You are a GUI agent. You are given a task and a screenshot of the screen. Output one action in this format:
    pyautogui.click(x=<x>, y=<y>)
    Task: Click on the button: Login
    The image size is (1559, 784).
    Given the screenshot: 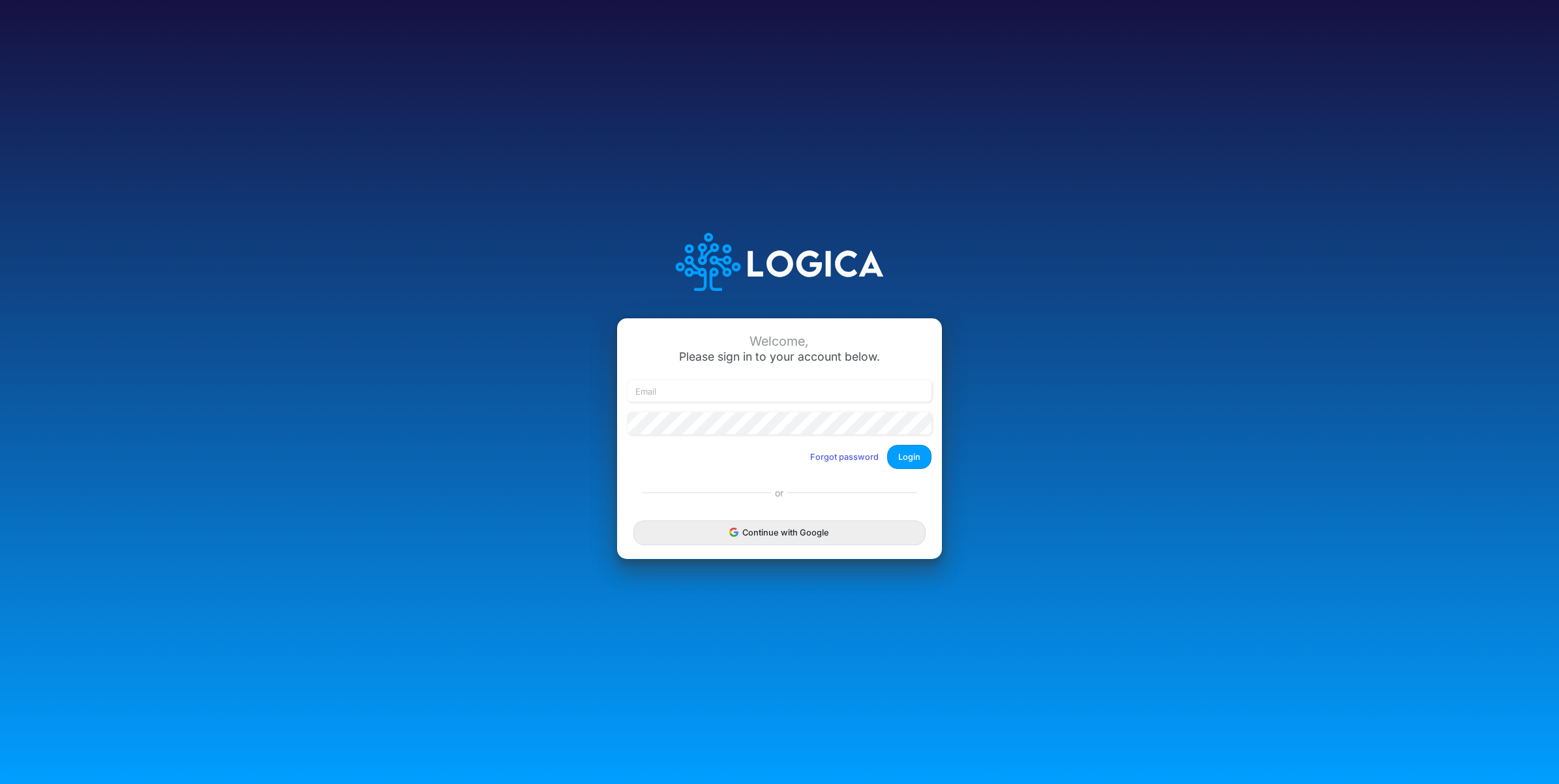 What is the action you would take?
    pyautogui.click(x=909, y=456)
    